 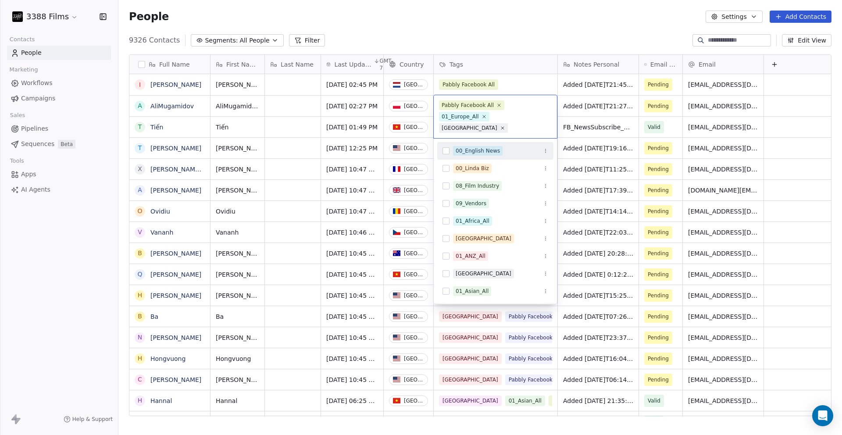 I want to click on div: 00_English News, so click(x=477, y=151).